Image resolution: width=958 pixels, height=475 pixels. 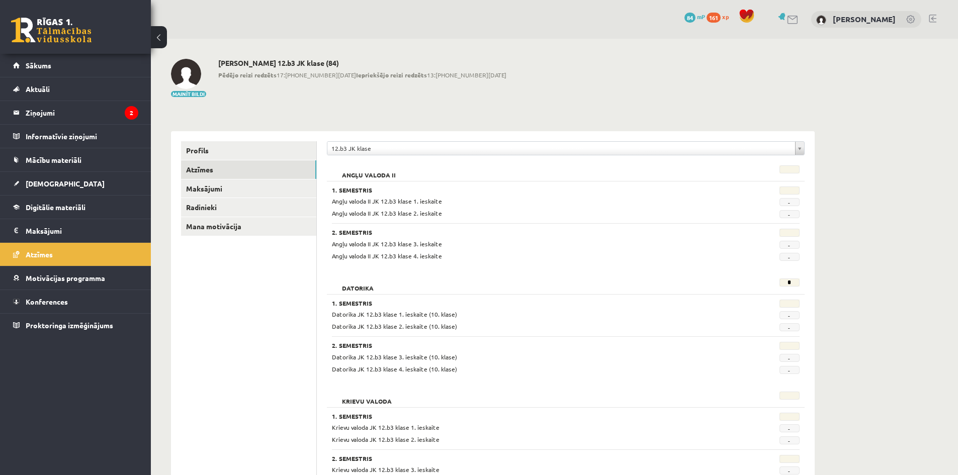 I want to click on span: 161, so click(x=713, y=18).